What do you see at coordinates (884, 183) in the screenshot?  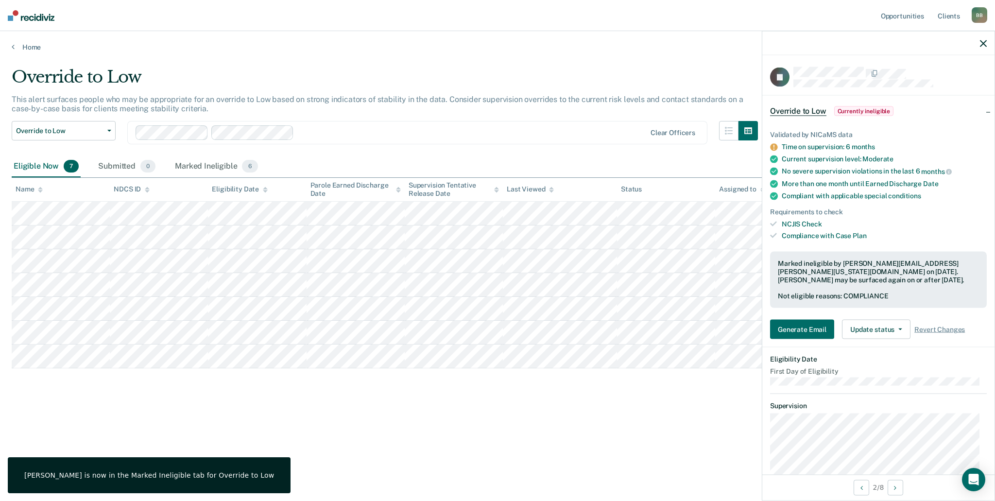 I see `div: More than one month until Earned Discharge` at bounding box center [884, 183].